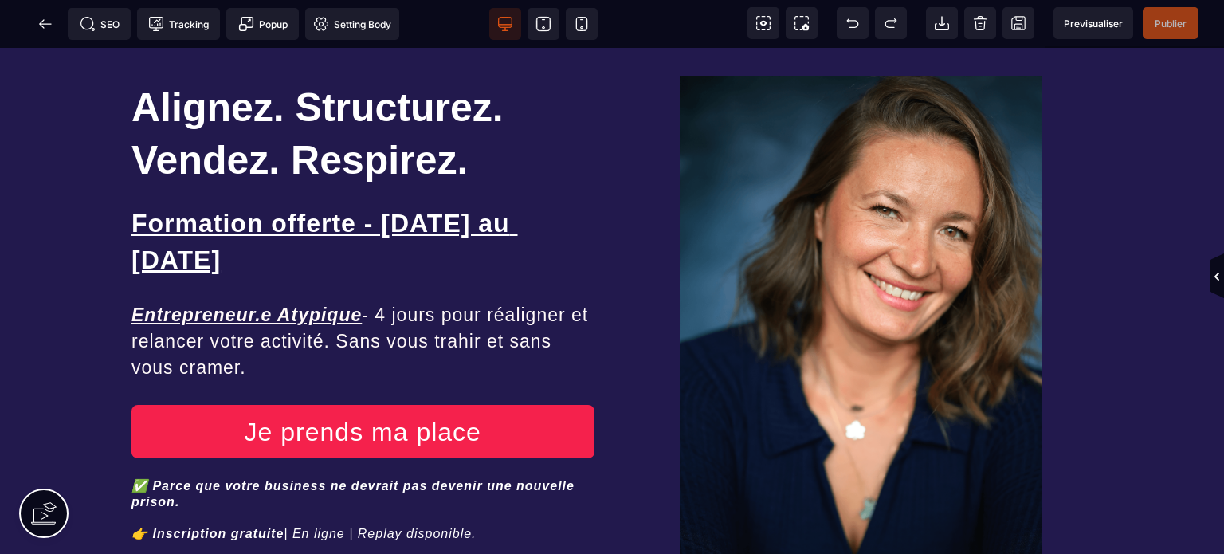  I want to click on span: Tracking, so click(179, 24).